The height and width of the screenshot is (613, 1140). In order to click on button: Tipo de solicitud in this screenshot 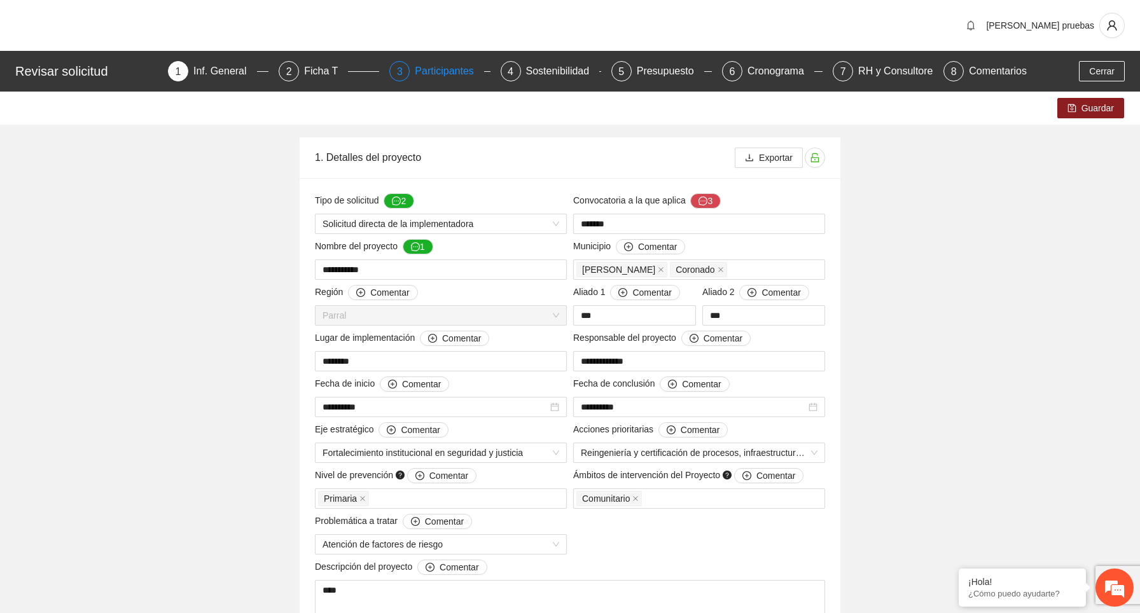, I will do `click(399, 201)`.